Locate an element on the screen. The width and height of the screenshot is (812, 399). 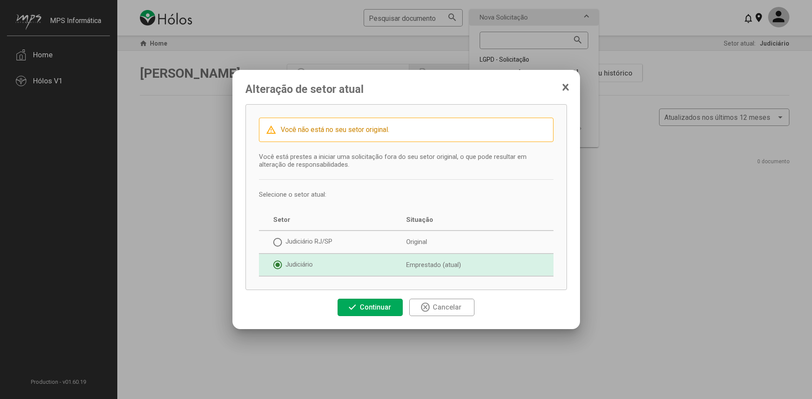
div: Setor is located at coordinates (339, 220).